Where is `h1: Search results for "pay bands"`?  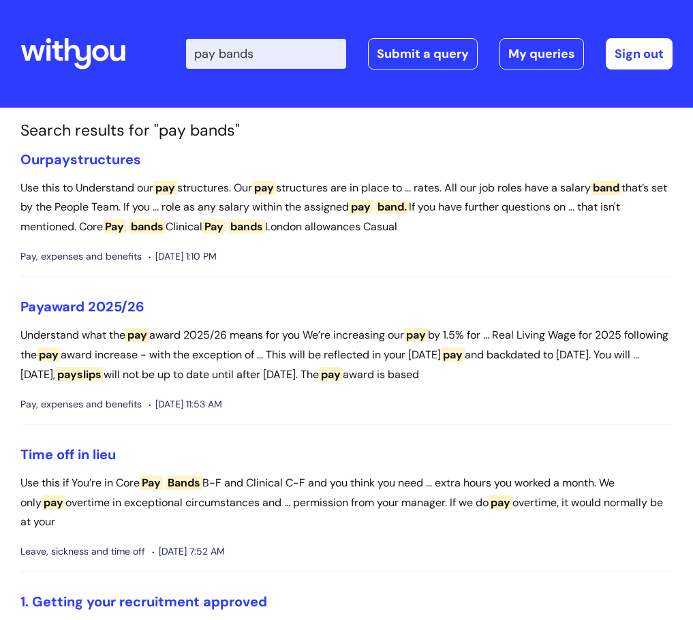 h1: Search results for "pay bands" is located at coordinates (346, 131).